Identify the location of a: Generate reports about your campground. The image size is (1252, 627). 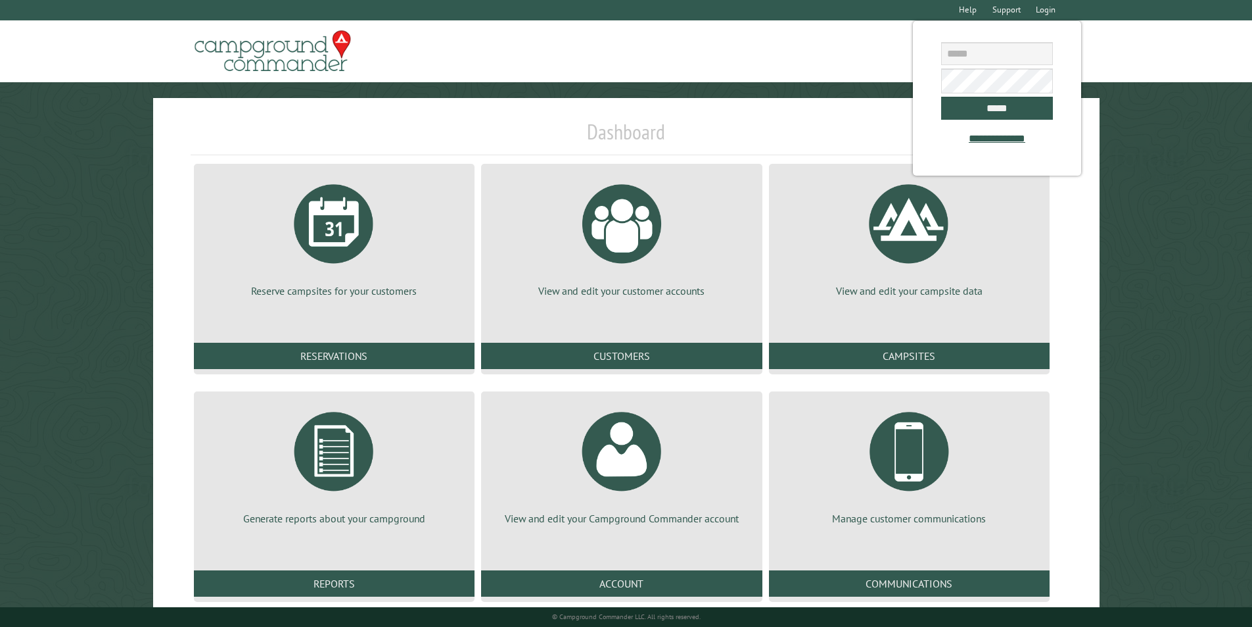
(334, 463).